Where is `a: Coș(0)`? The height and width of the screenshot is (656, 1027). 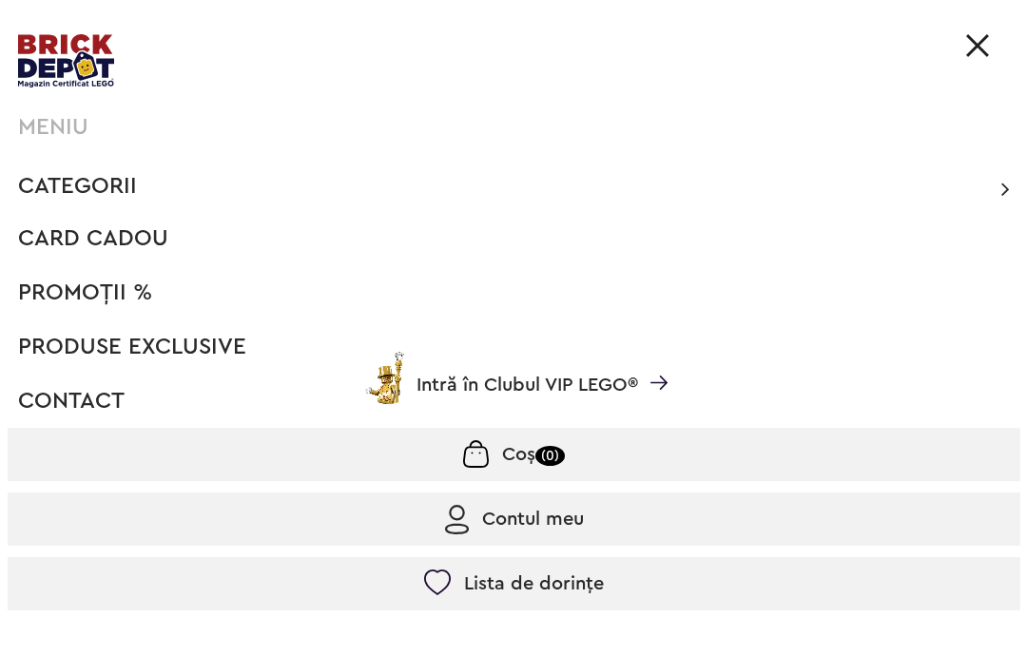 a: Coș(0) is located at coordinates (514, 455).